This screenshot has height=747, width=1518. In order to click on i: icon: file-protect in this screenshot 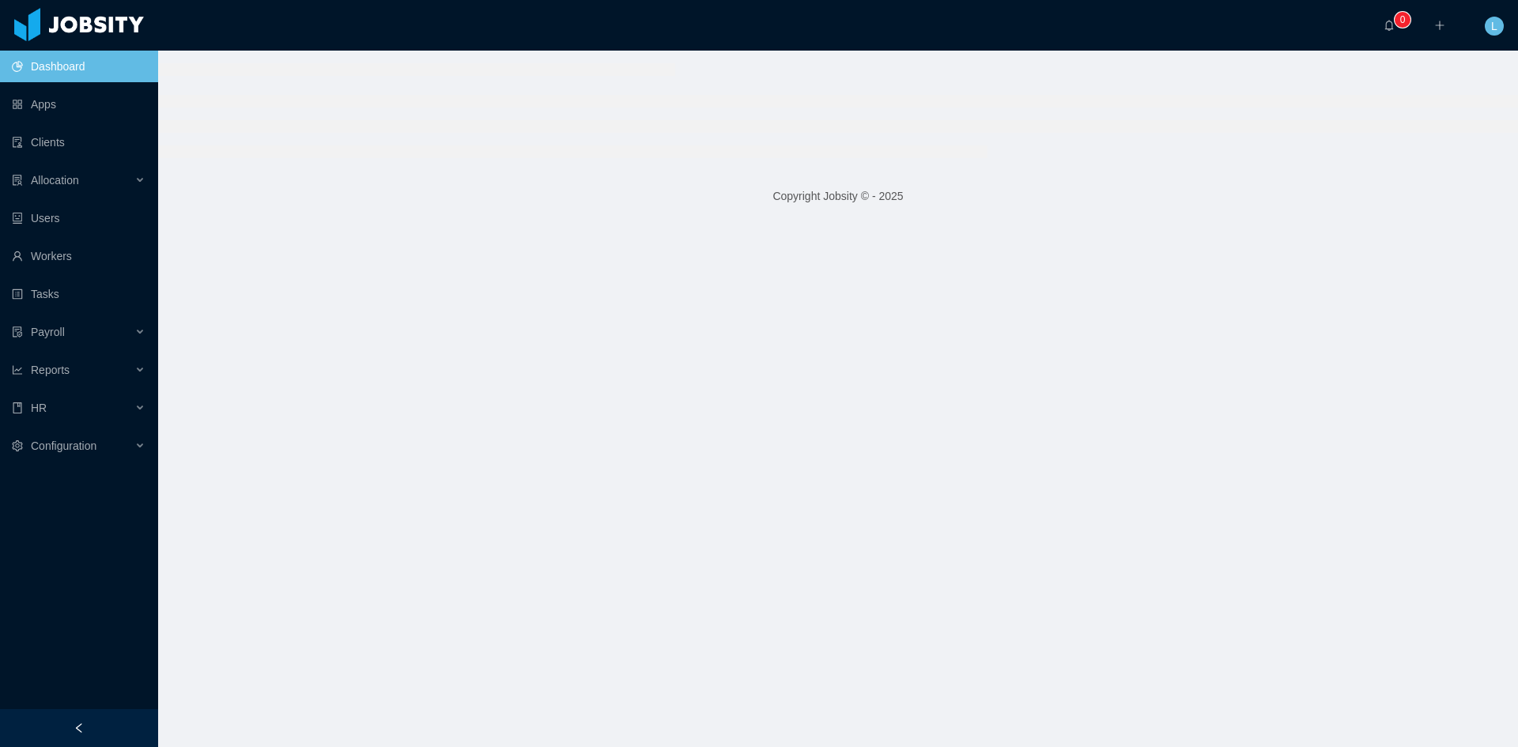, I will do `click(17, 332)`.